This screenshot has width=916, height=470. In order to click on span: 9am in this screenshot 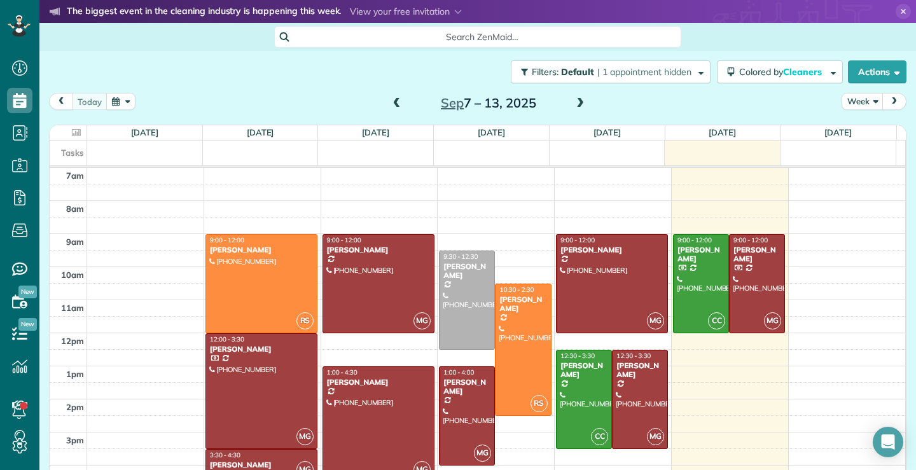, I will do `click(75, 242)`.